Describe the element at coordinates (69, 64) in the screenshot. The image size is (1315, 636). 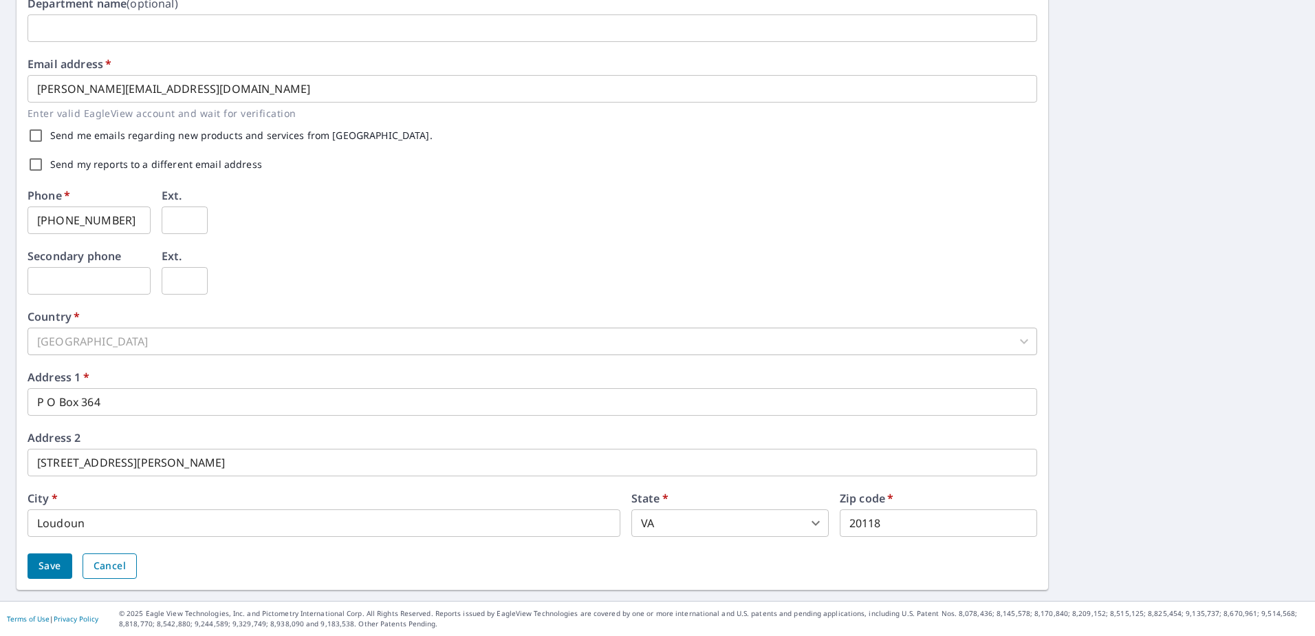
I see `label: Email address` at that location.